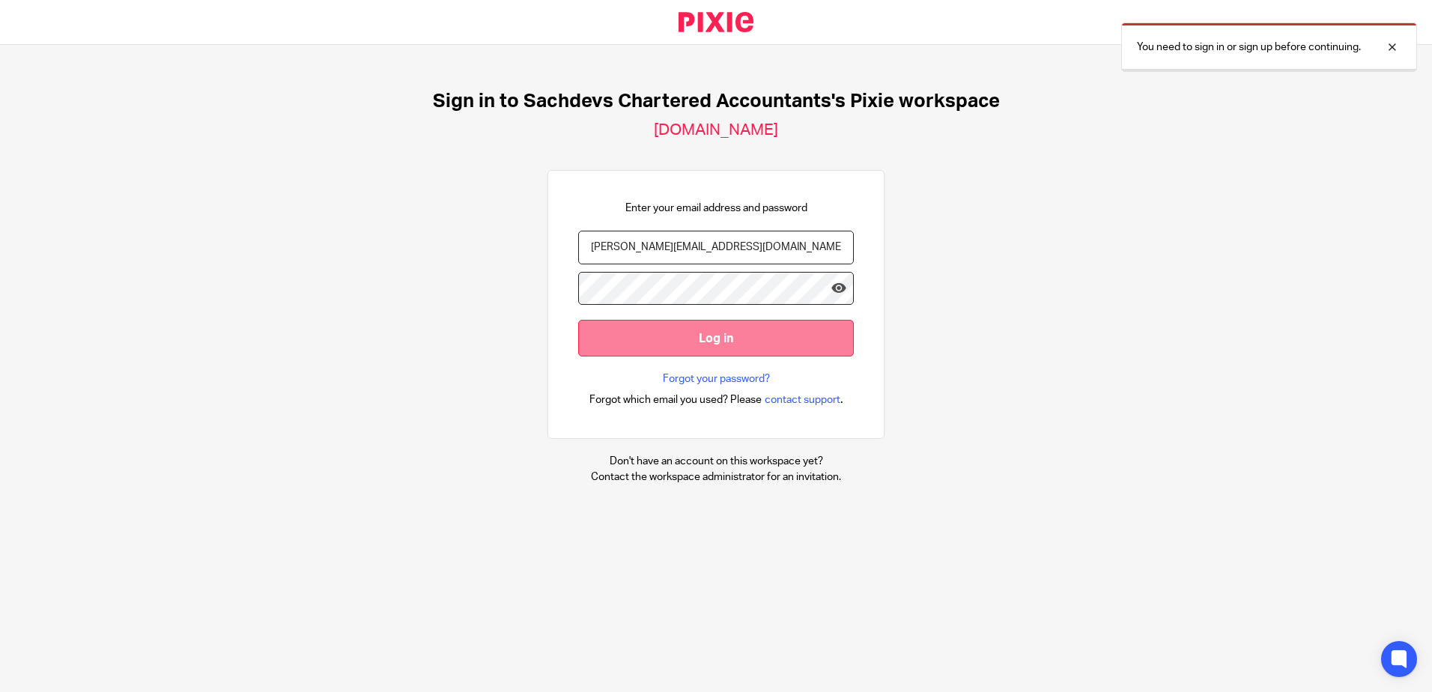 The width and height of the screenshot is (1432, 692). What do you see at coordinates (716, 247) in the screenshot?
I see `input: name@example.com` at bounding box center [716, 247].